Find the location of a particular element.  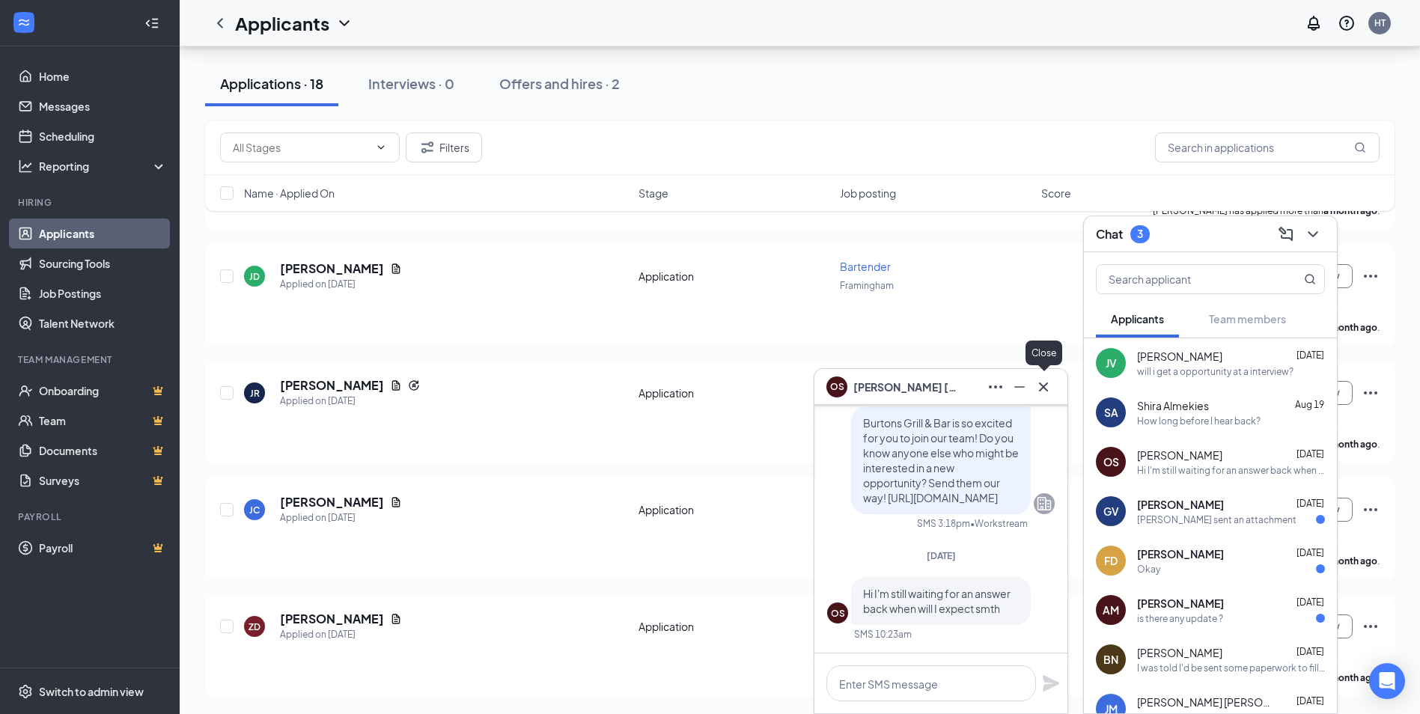

div: is there any update ? is located at coordinates (1180, 619).